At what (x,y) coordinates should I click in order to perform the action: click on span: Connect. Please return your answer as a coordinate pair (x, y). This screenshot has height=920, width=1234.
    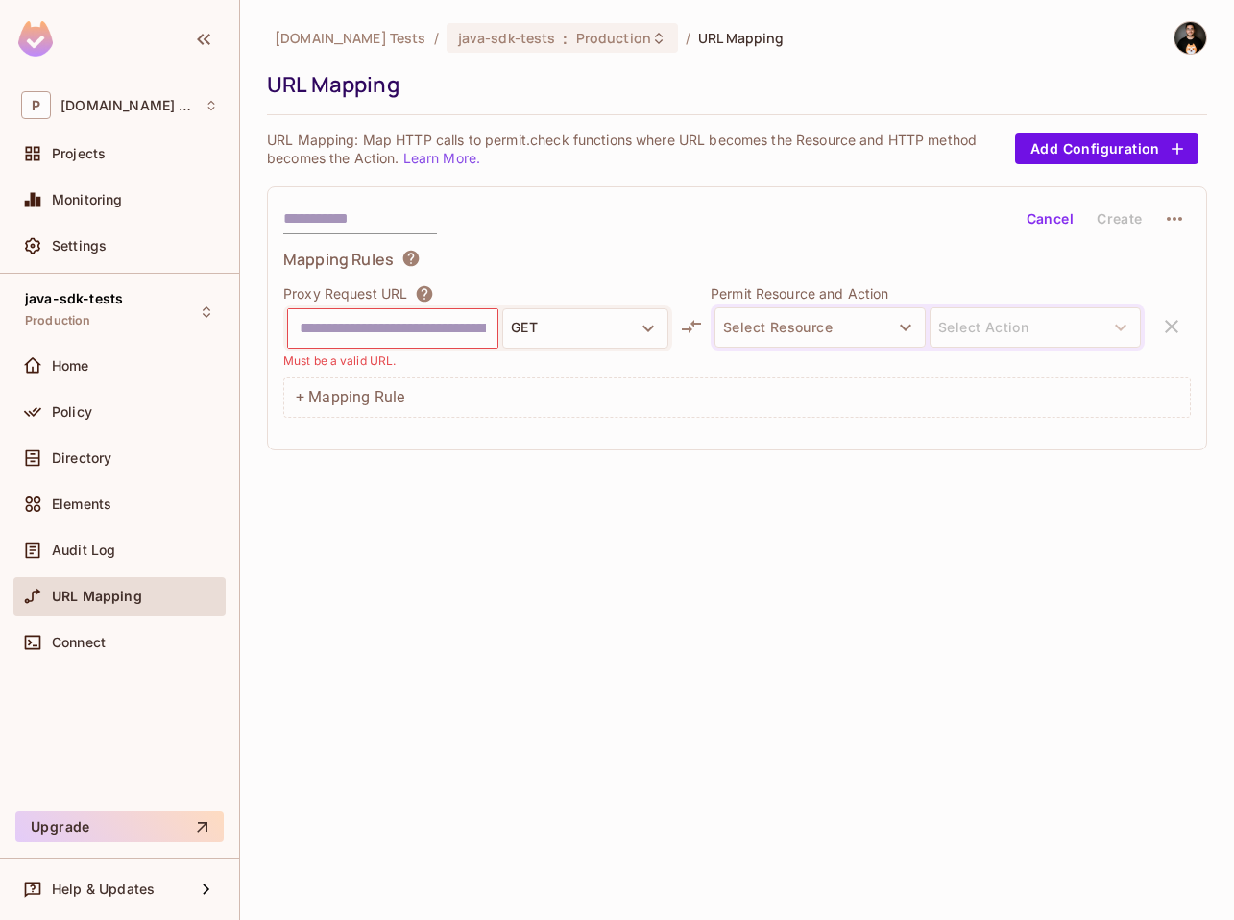
    Looking at the image, I should click on (79, 642).